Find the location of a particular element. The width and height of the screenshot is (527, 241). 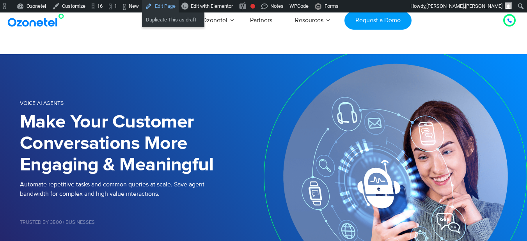

div: Focus keyphrase not set is located at coordinates (253, 6).